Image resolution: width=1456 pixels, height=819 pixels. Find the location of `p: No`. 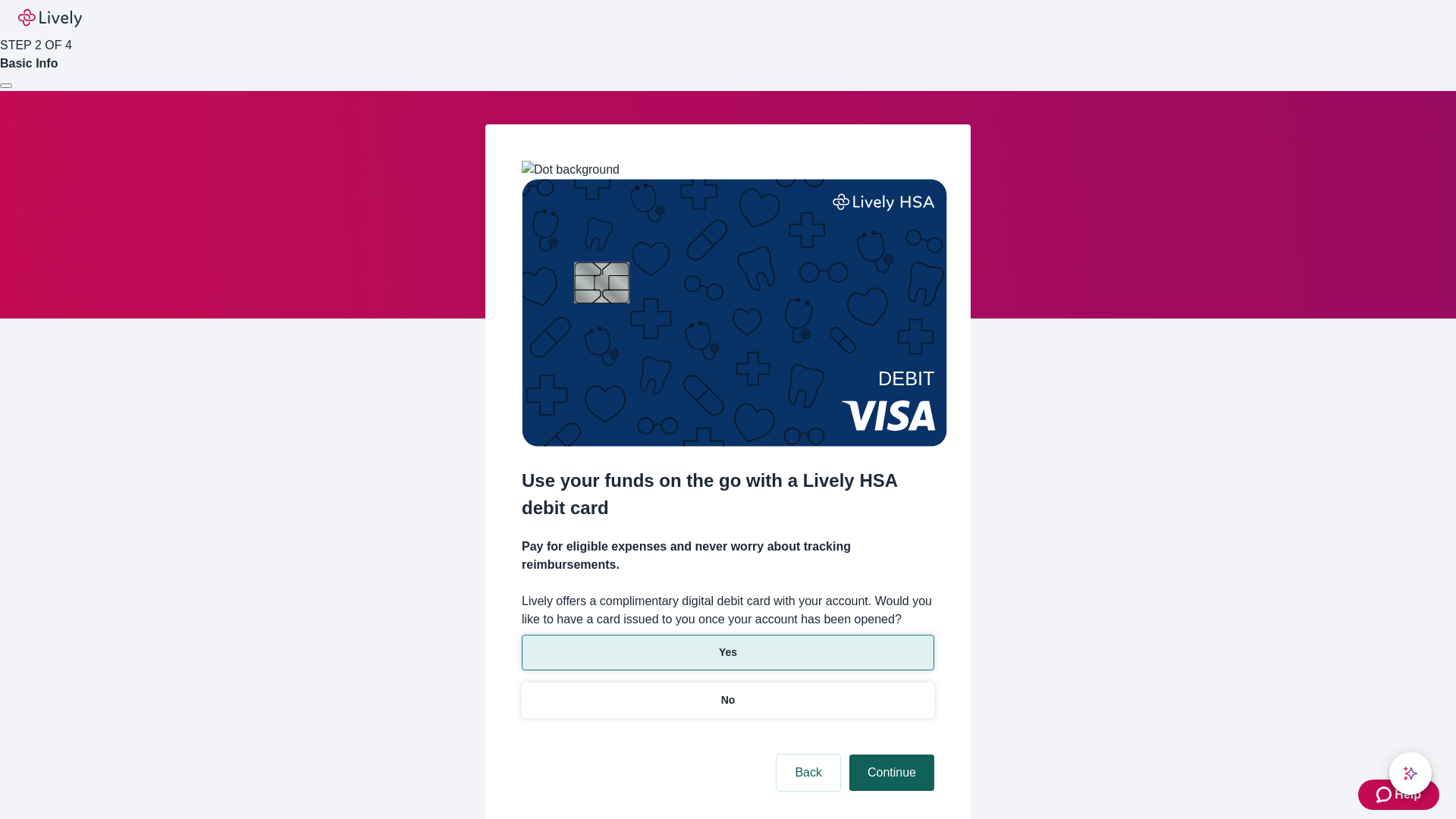

p: No is located at coordinates (728, 700).